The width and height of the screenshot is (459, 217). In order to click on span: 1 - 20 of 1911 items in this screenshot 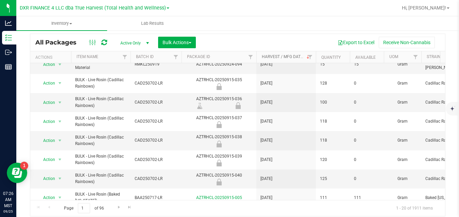, I will do `click(415, 209)`.